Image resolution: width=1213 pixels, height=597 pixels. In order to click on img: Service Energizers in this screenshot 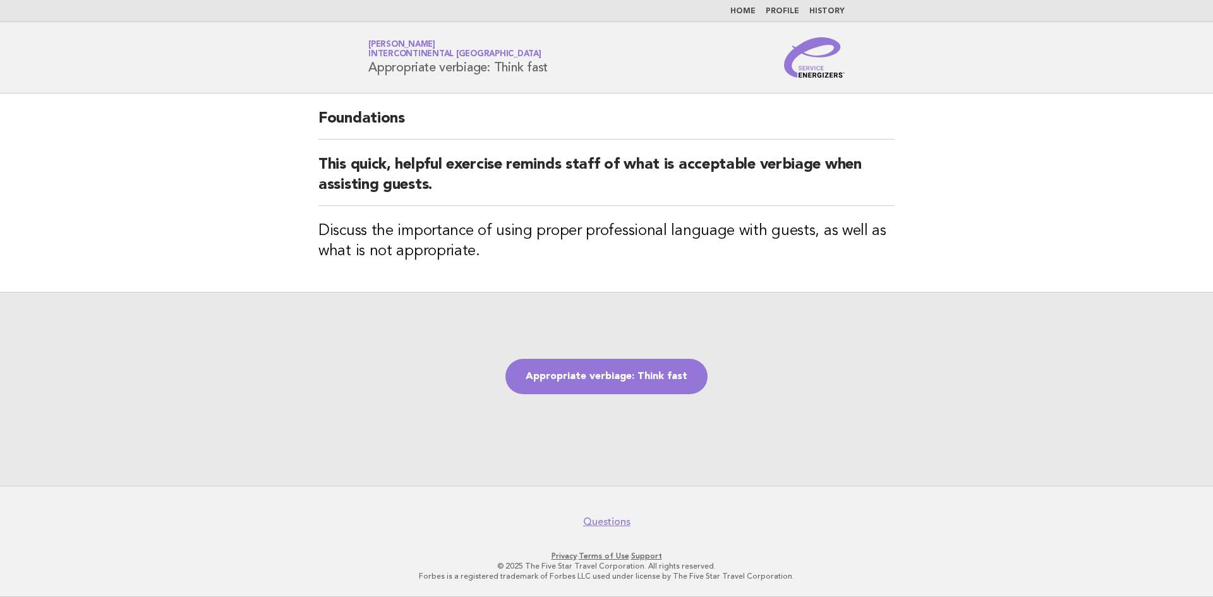, I will do `click(814, 57)`.